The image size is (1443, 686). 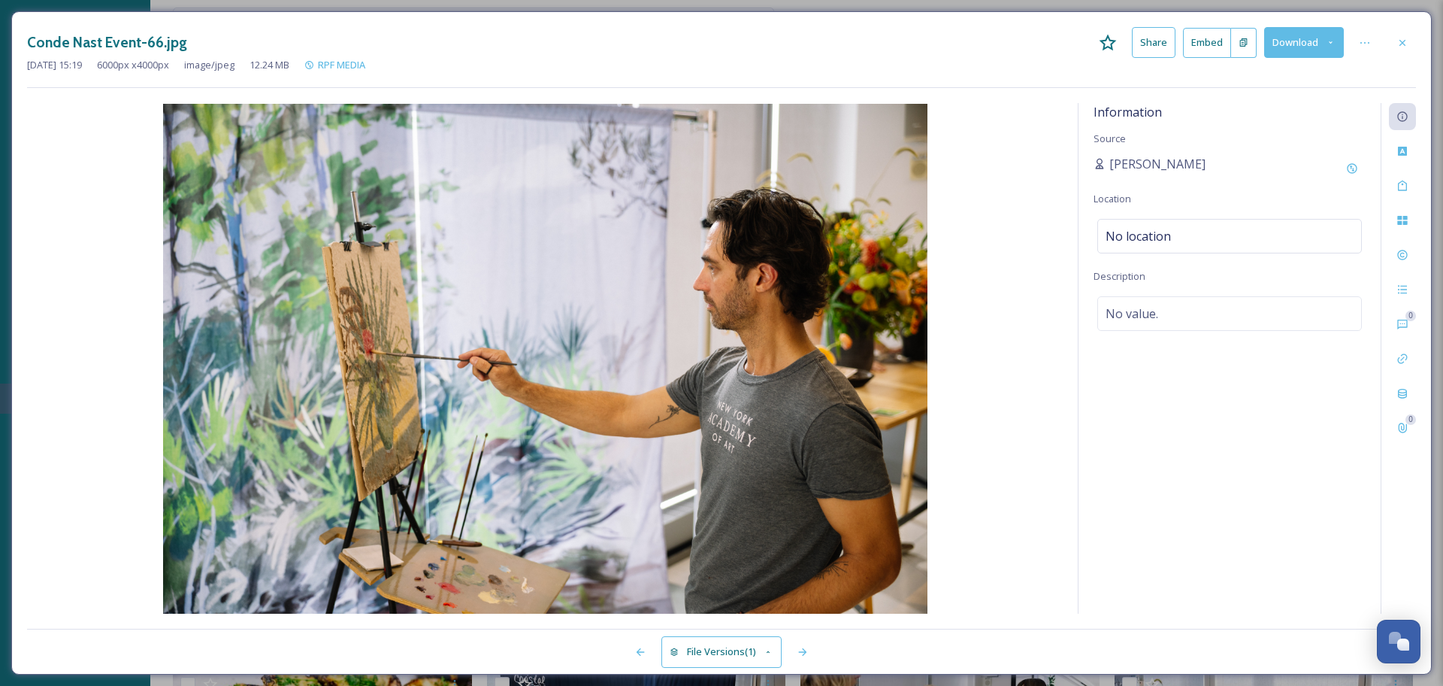 I want to click on span: 12.24 MB, so click(x=269, y=65).